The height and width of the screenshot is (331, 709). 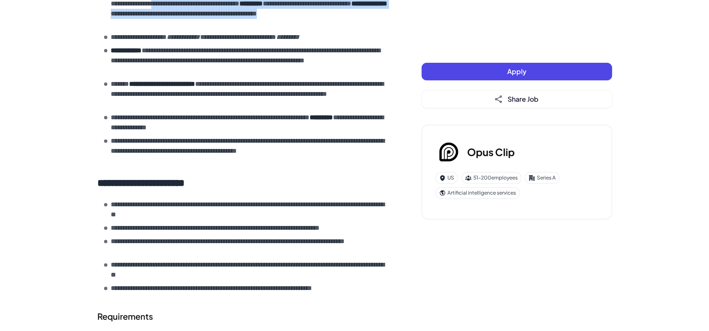 What do you see at coordinates (517, 71) in the screenshot?
I see `button: Apply` at bounding box center [517, 71].